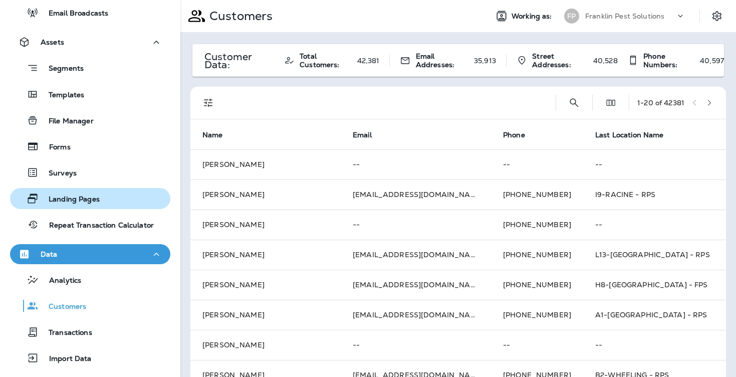  I want to click on p: Analytics, so click(60, 280).